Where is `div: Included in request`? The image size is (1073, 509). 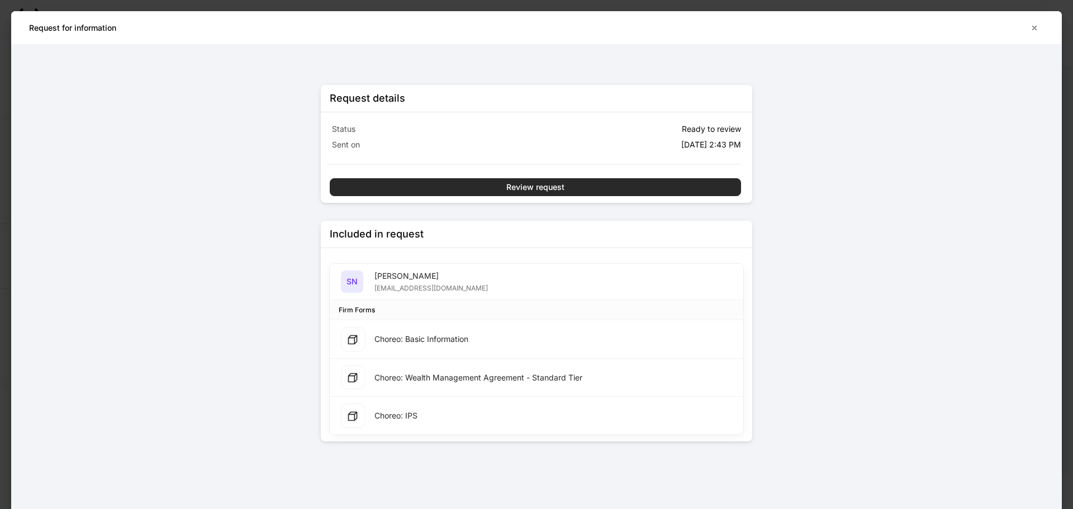
div: Included in request is located at coordinates (377, 234).